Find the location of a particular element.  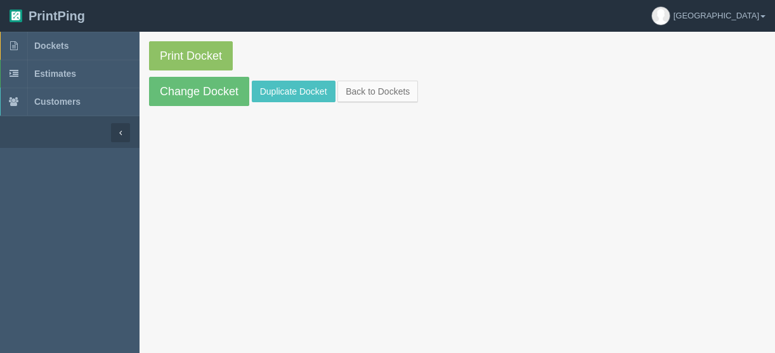

a: Duplicate Docket is located at coordinates (294, 91).